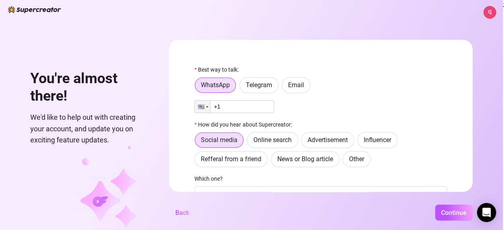 The height and width of the screenshot is (230, 504). I want to click on button: Continue, so click(454, 213).